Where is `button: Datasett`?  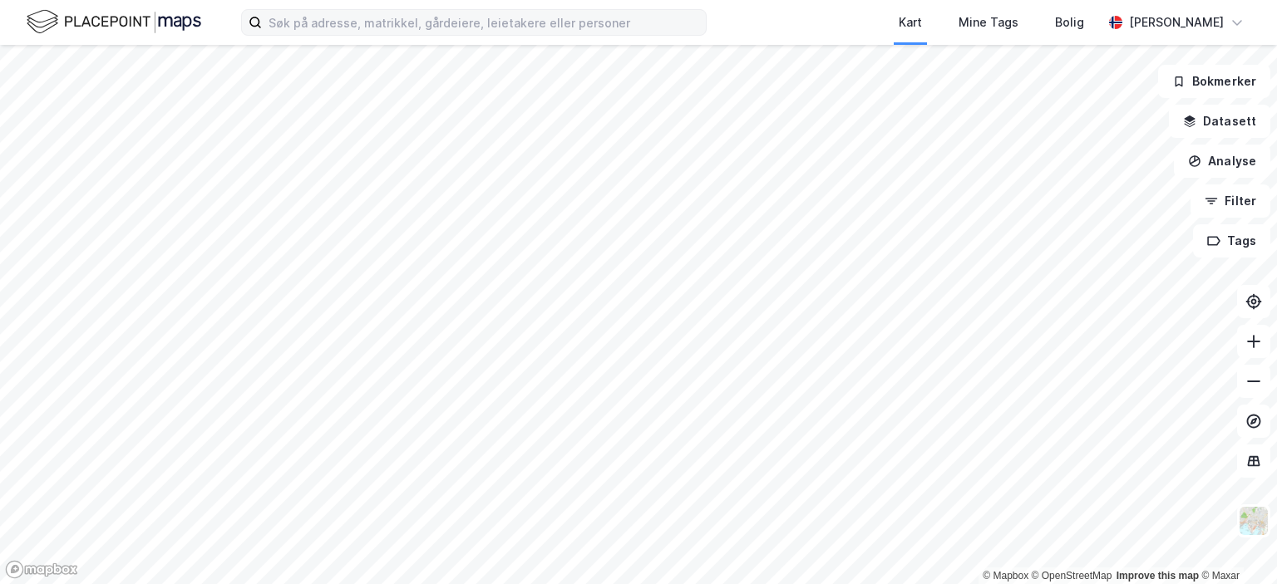
button: Datasett is located at coordinates (1219, 121).